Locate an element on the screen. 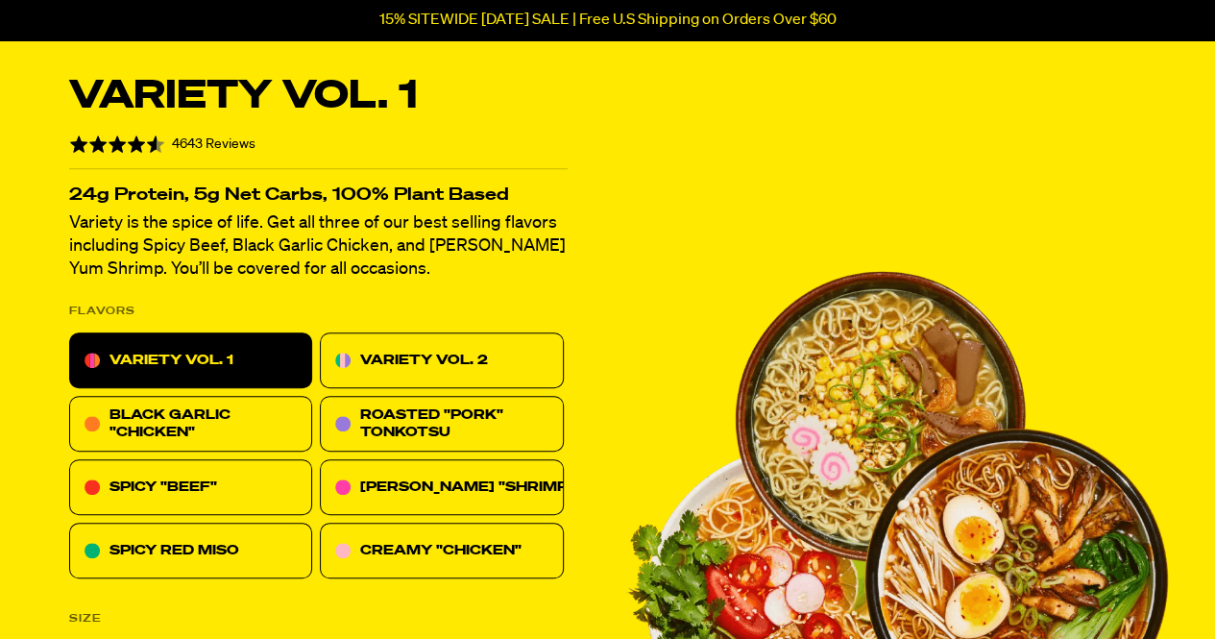  img: 7abd0c97-spicy-beef.svg is located at coordinates (92, 487).